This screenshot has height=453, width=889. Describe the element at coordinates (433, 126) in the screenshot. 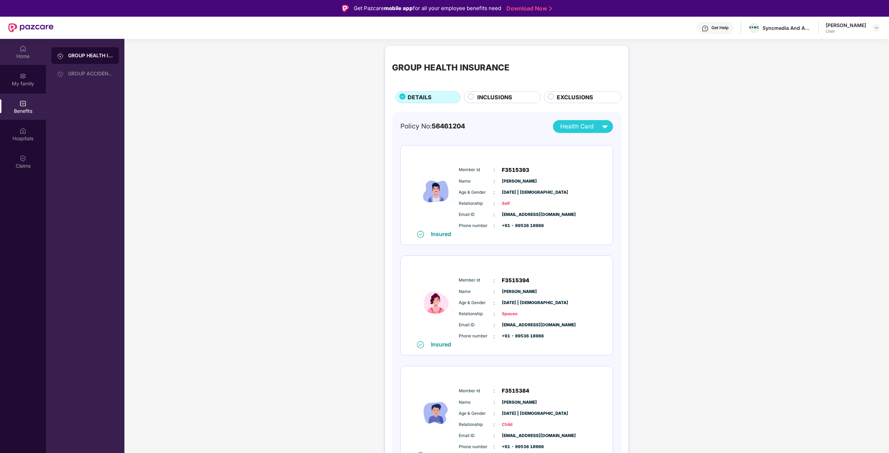

I see `div: Policy No:` at that location.